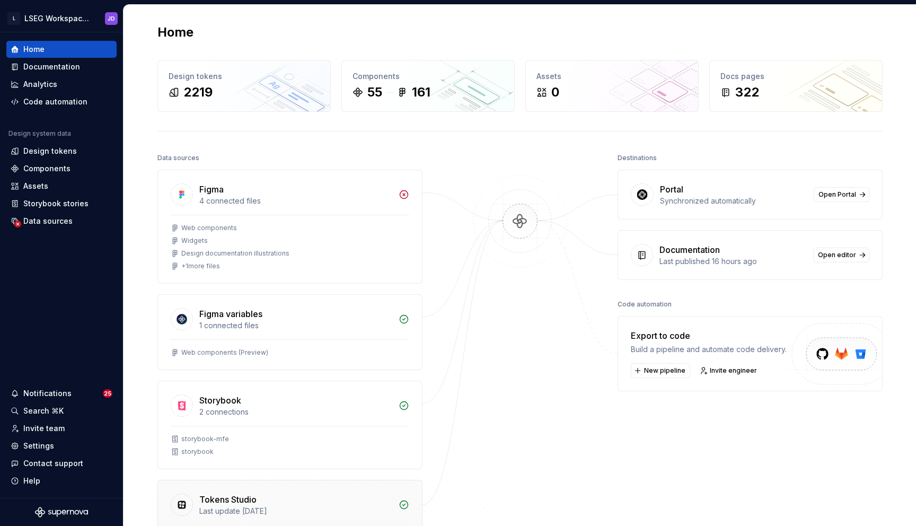 This screenshot has width=916, height=526. Describe the element at coordinates (421, 92) in the screenshot. I see `div: 161` at that location.